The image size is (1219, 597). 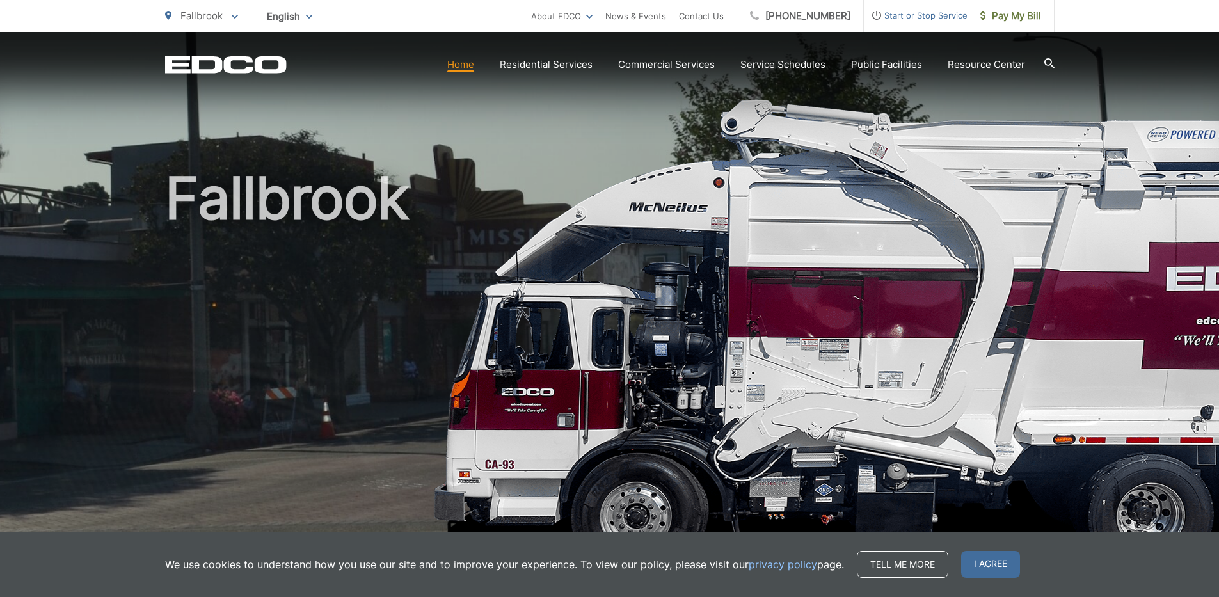 I want to click on a: privacy policy, so click(x=783, y=564).